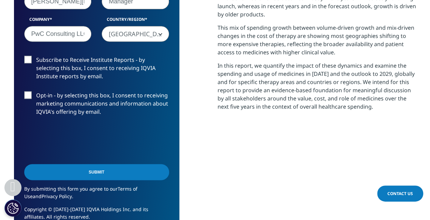  Describe the element at coordinates (96, 105) in the screenshot. I see `label: Opt-in - by selecting this box, I consent to receiving marketing communications and information a...` at that location.